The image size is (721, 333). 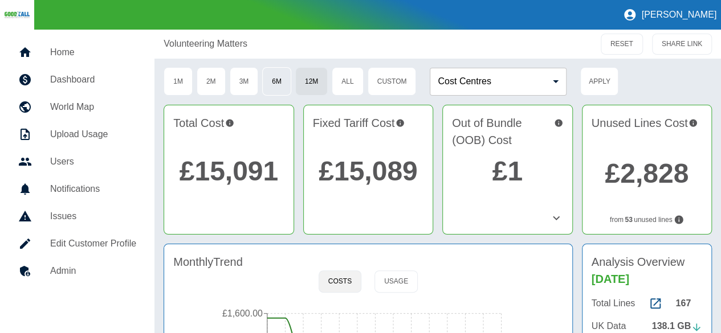 What do you see at coordinates (93, 271) in the screenshot?
I see `h5: Admin` at bounding box center [93, 271].